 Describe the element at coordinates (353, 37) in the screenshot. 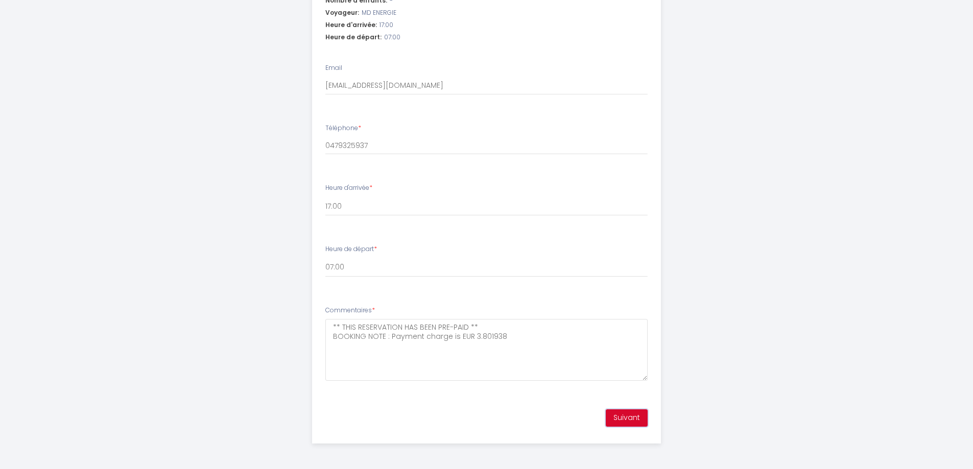

I see `span: Heure de départ:` at that location.